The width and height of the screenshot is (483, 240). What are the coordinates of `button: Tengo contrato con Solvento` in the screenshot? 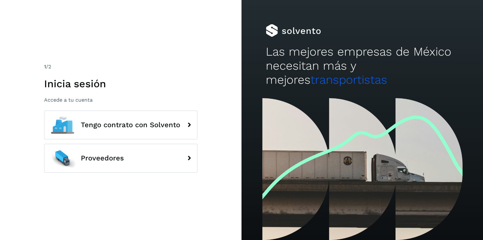 It's located at (121, 125).